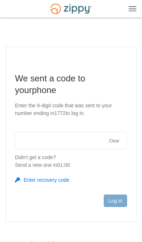  I want to click on img: Logo, so click(71, 9).